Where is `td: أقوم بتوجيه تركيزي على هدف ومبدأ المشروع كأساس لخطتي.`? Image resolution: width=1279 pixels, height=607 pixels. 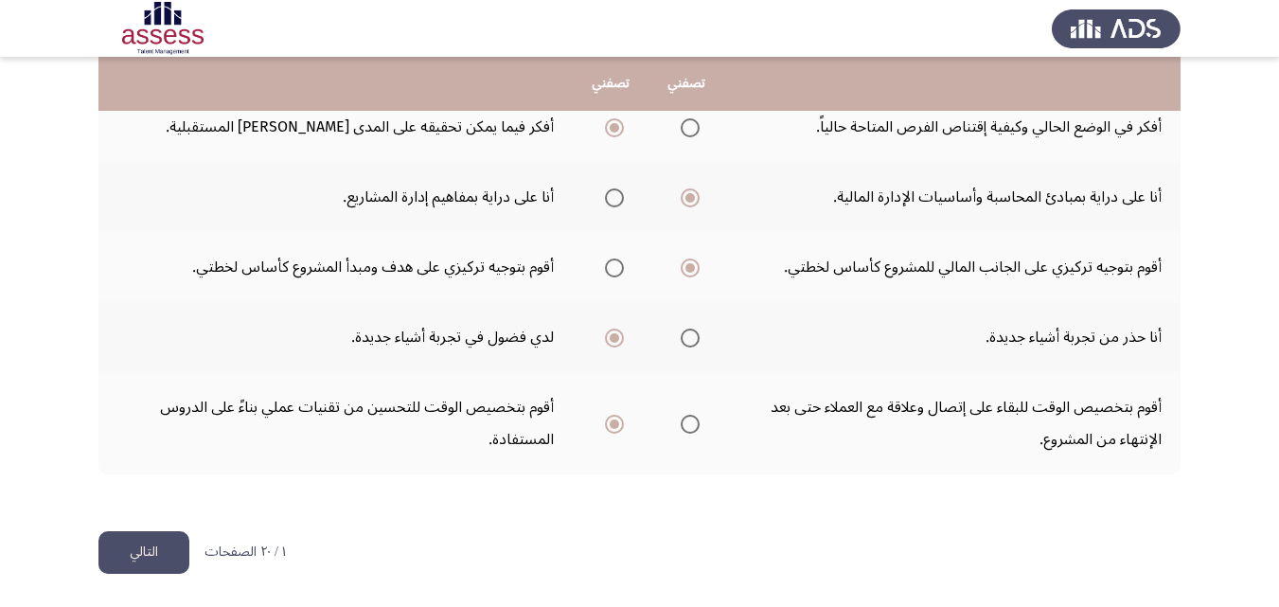
td: أقوم بتوجيه تركيزي على هدف ومبدأ المشروع كأساس لخطتي. is located at coordinates (335, 267).